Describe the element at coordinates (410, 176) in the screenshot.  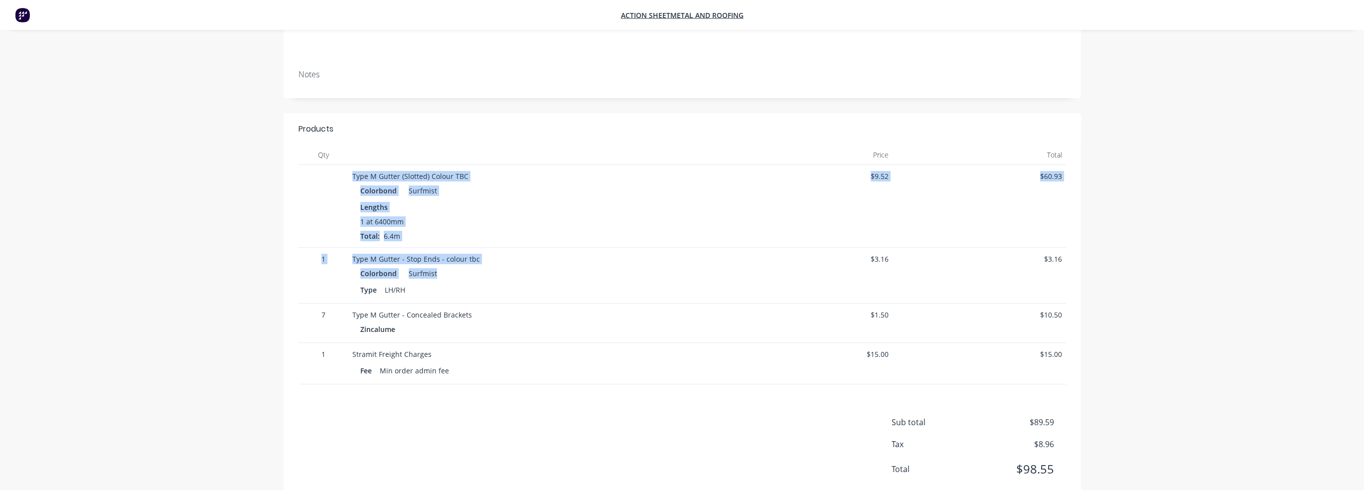
I see `span: Type M Gutter (Slotted) Colour TBC` at that location.